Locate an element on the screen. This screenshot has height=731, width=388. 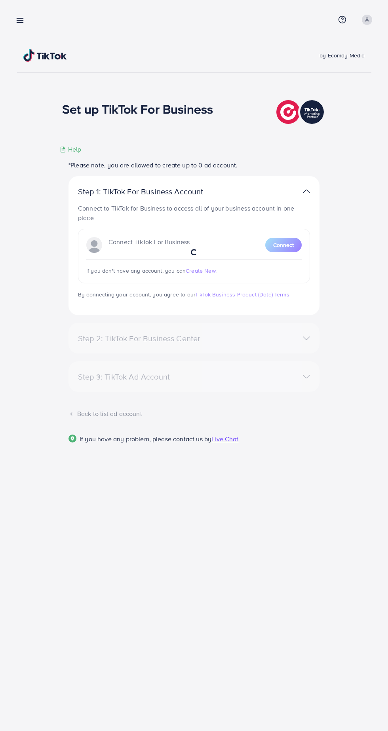
span: by Ecomdy Media is located at coordinates (342, 55).